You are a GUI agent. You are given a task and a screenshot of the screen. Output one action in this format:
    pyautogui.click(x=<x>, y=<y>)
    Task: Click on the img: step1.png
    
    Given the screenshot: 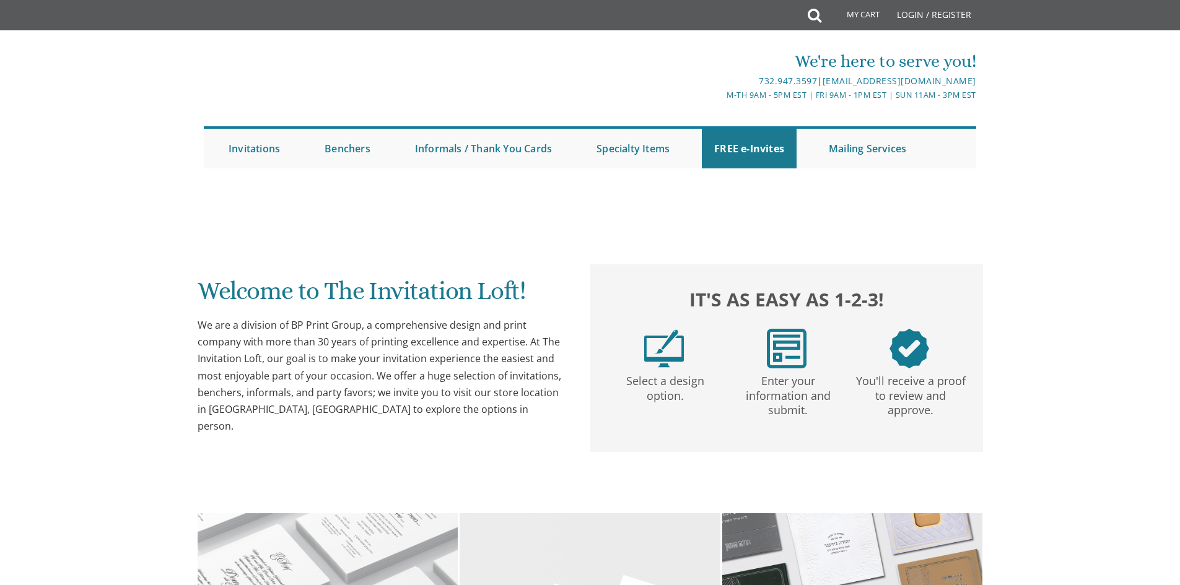 What is the action you would take?
    pyautogui.click(x=664, y=349)
    